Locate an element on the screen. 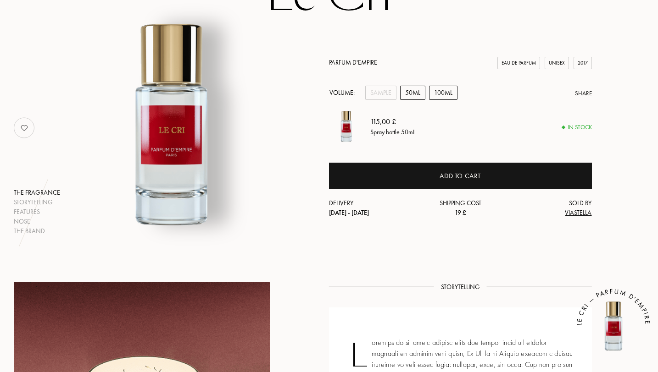  span: VIASTELLA is located at coordinates (578, 213).